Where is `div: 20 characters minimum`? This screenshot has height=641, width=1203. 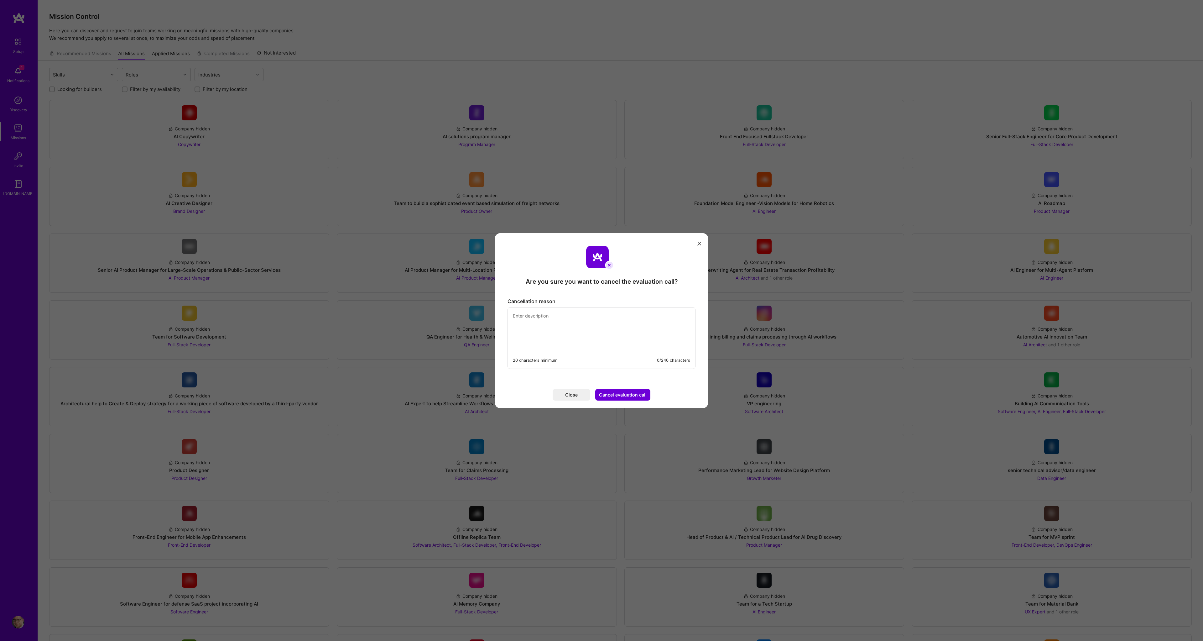 div: 20 characters minimum is located at coordinates (535, 360).